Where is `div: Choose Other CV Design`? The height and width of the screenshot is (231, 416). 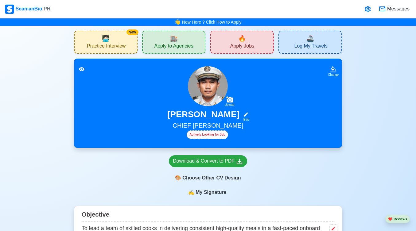
div: Choose Other CV Design is located at coordinates (208, 178).